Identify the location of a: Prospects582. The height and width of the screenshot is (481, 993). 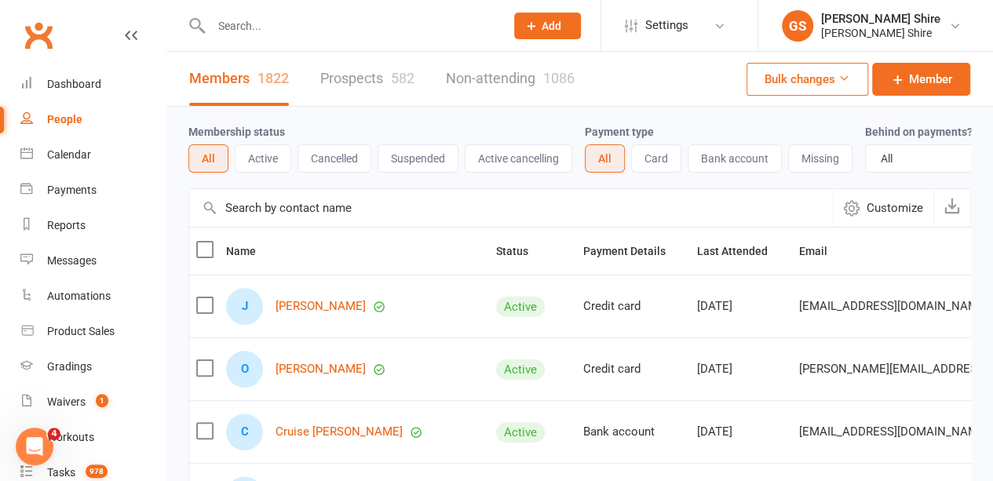
(367, 79).